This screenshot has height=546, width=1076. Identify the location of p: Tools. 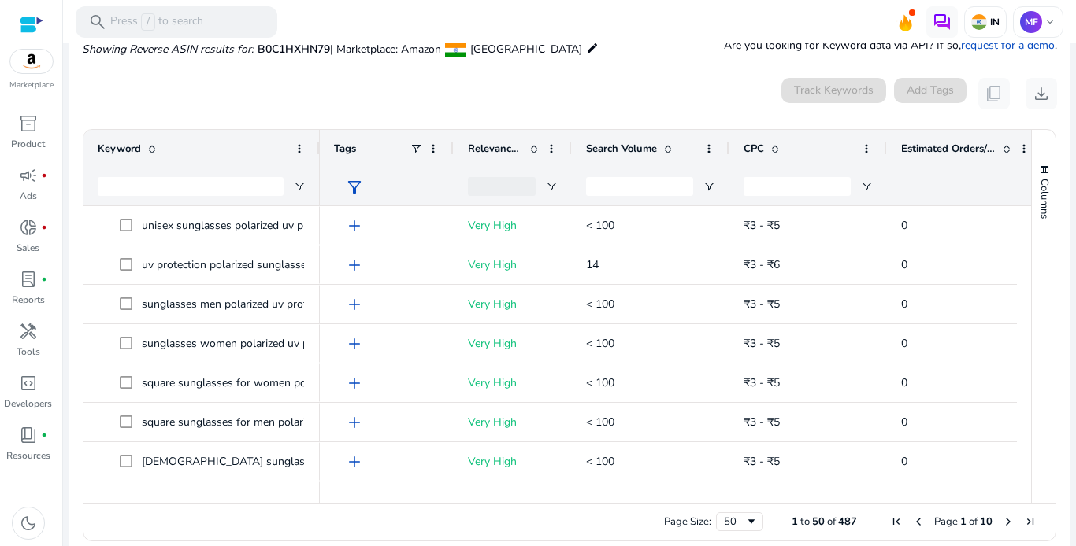
(28, 352).